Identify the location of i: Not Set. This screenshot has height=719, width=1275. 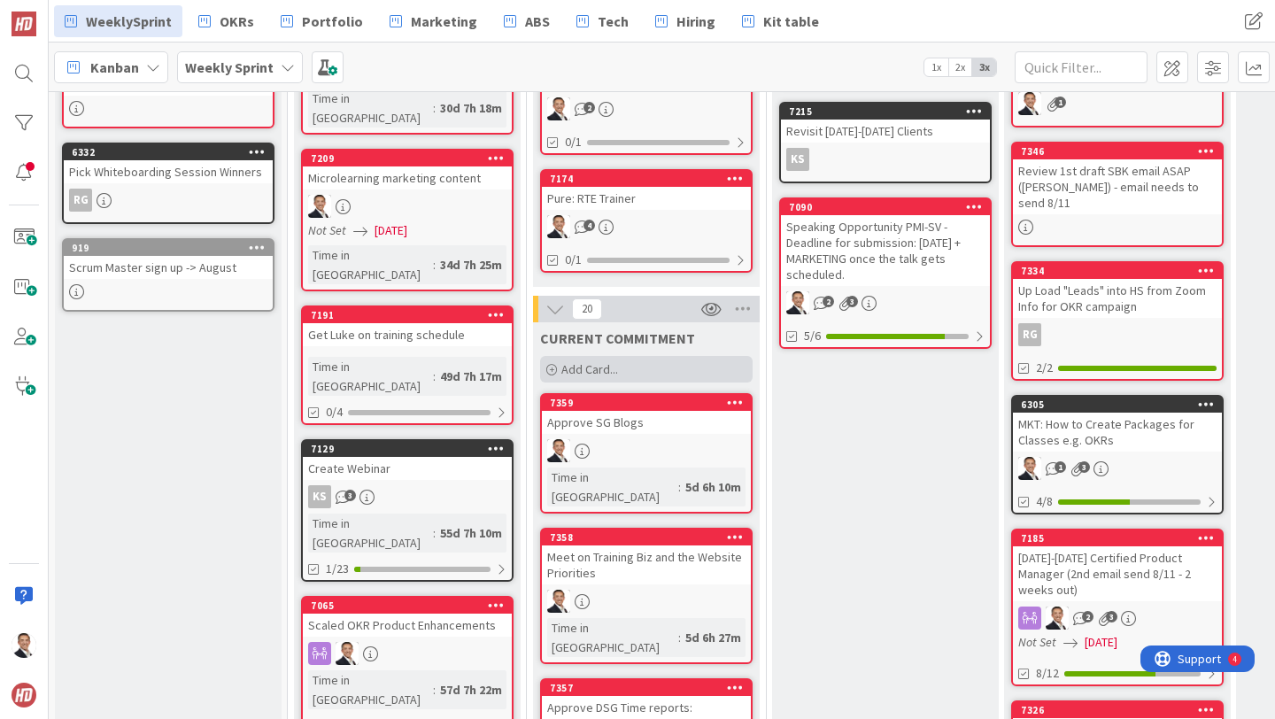
(1037, 642).